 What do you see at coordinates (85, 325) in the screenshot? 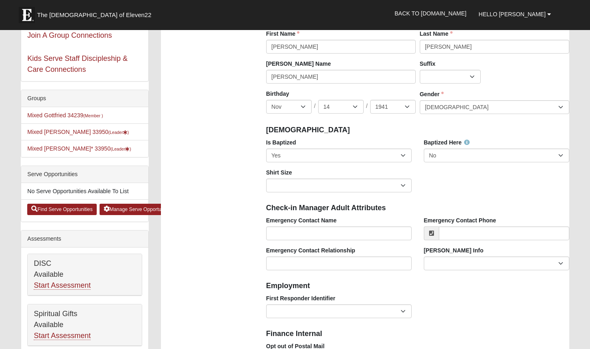
I see `div: Spiritual Gifts Available` at bounding box center [85, 325].